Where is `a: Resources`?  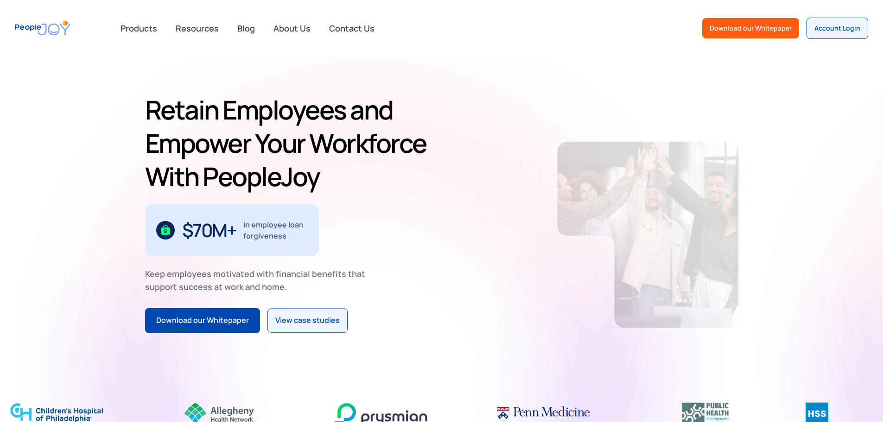
a: Resources is located at coordinates (197, 28).